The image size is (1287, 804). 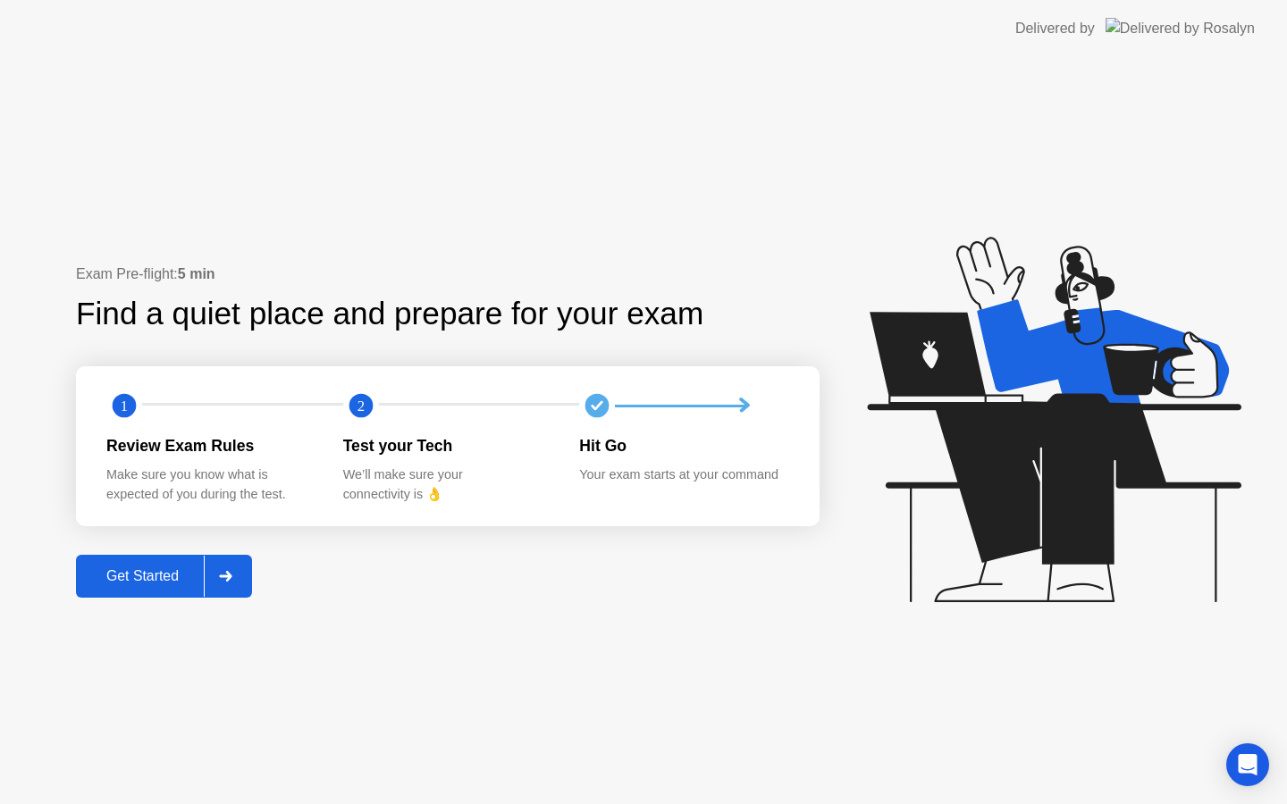 What do you see at coordinates (361, 406) in the screenshot?
I see `text: 2` at bounding box center [361, 406].